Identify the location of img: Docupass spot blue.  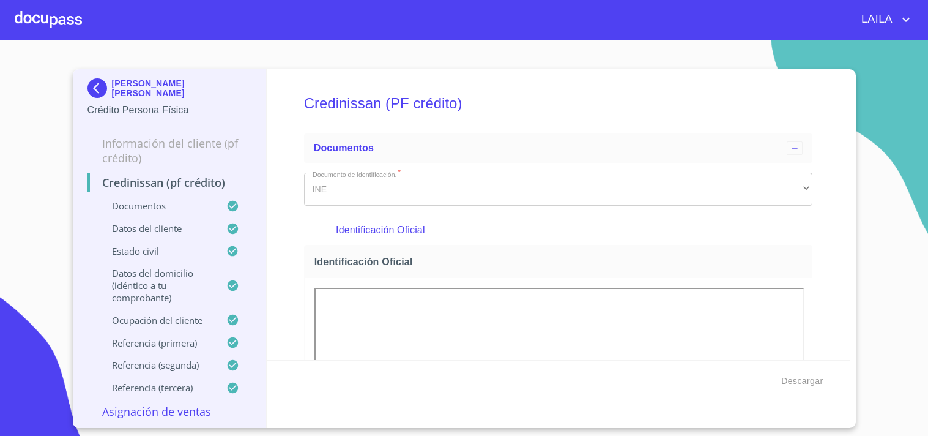
(100, 88).